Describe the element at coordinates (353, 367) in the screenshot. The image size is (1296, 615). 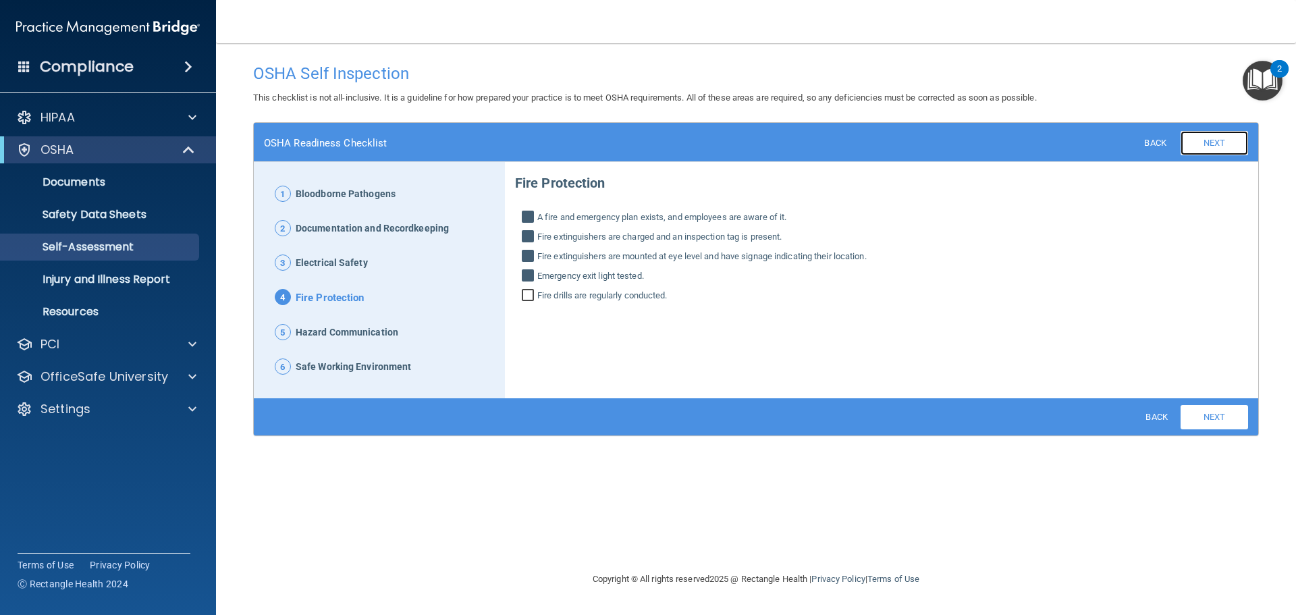
I see `span: Safe Working Environment` at that location.